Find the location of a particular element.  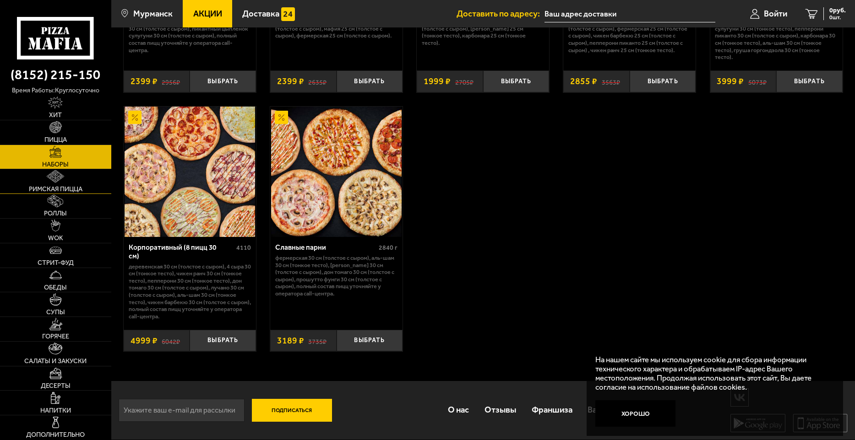

span: Мурманск is located at coordinates (153, 14).